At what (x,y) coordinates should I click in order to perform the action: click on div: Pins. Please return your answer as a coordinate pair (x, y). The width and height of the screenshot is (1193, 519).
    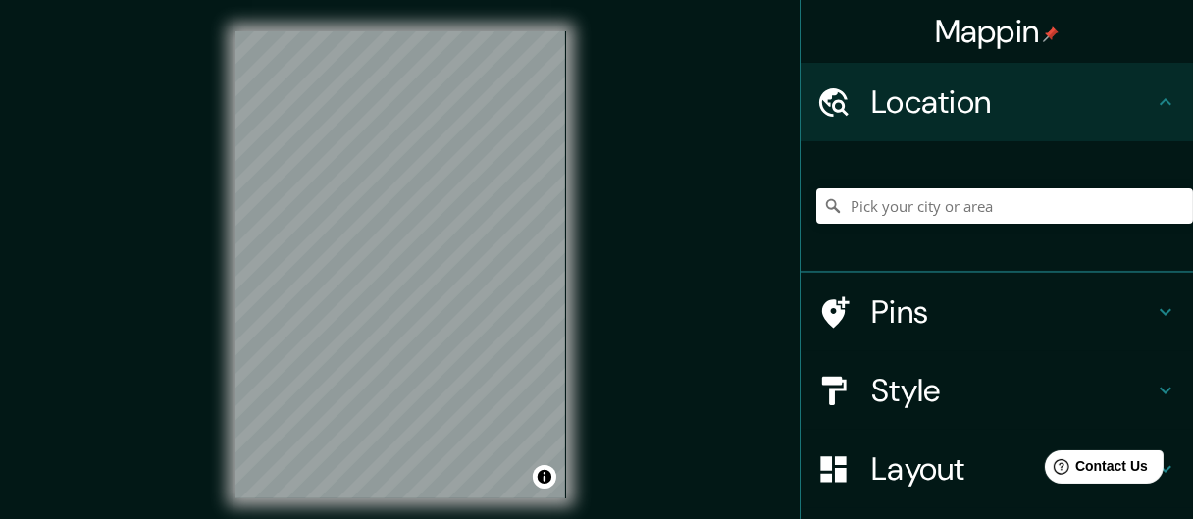
    Looking at the image, I should click on (997, 312).